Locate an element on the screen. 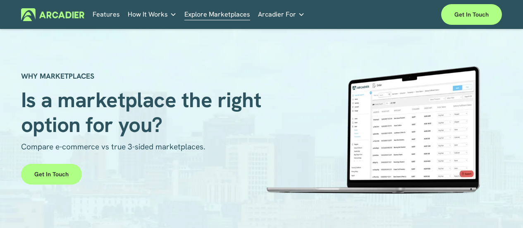 Image resolution: width=523 pixels, height=228 pixels. span: Arcadier For is located at coordinates (277, 14).